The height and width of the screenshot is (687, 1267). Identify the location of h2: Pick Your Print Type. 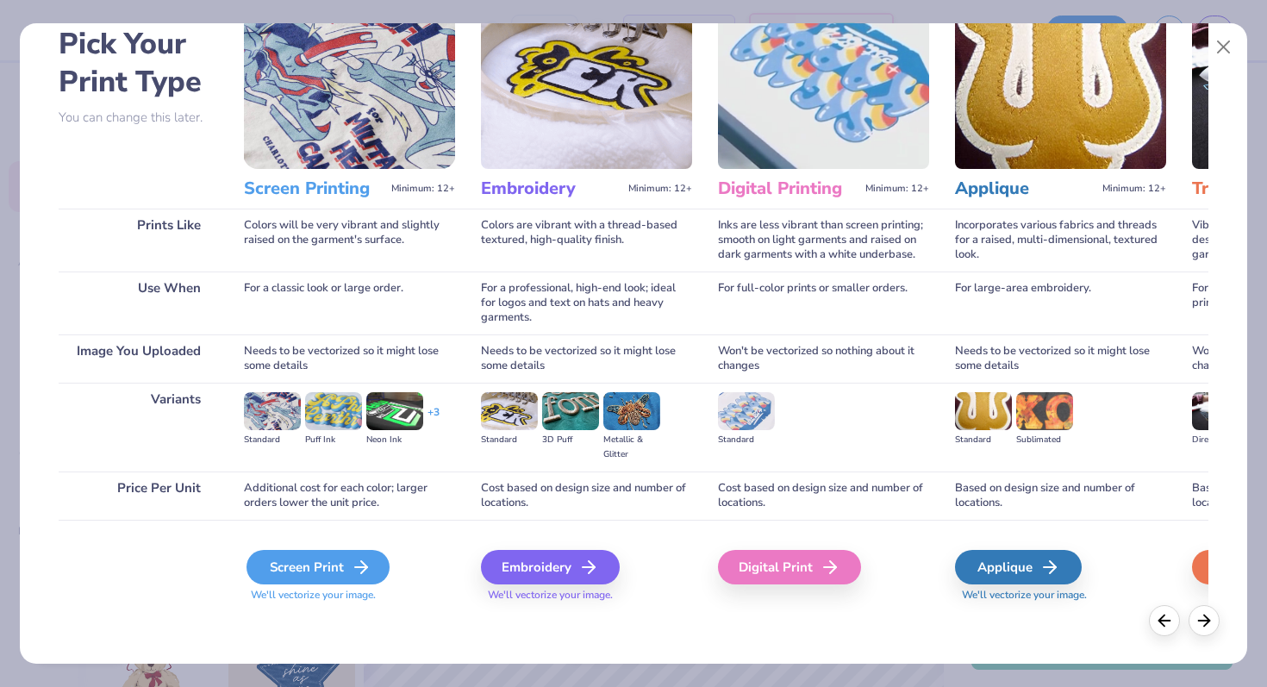
(138, 63).